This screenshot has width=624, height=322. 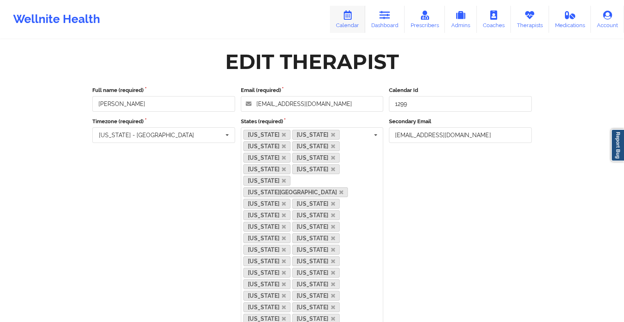 I want to click on a: Coaches, so click(x=494, y=19).